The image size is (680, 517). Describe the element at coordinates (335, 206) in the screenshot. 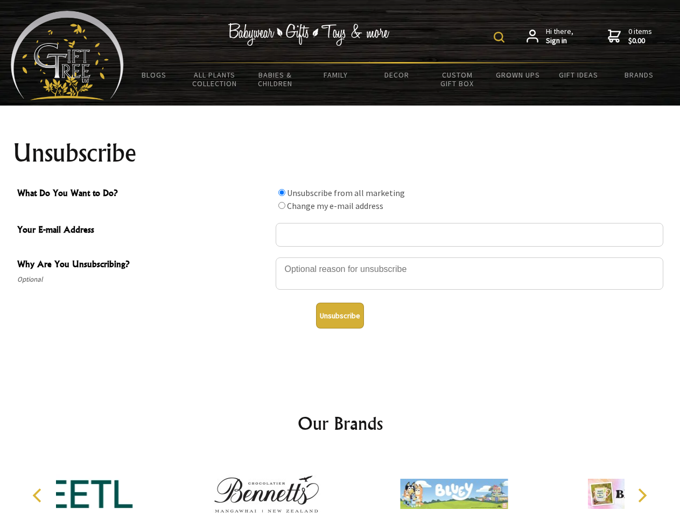

I see `label: Change my e-mail address` at that location.